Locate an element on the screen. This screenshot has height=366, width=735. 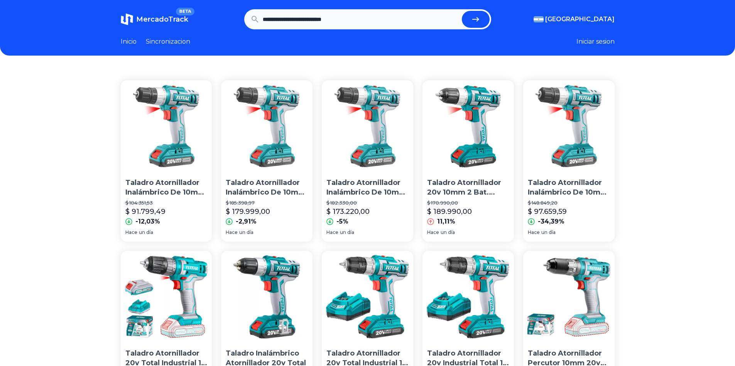
a: Taladro Atornillador 20v 10mm 2 Bat. Total Maletin + Punta Color Turquesa Frecuencia 50 Hz/60 HzT... is located at coordinates (468, 161).